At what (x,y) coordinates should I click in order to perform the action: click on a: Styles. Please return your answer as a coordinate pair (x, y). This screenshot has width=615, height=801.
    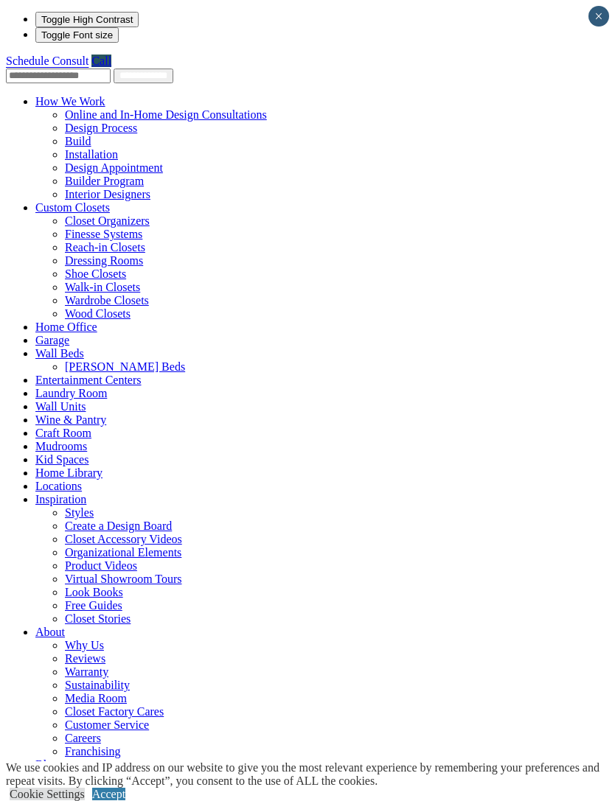
    Looking at the image, I should click on (79, 512).